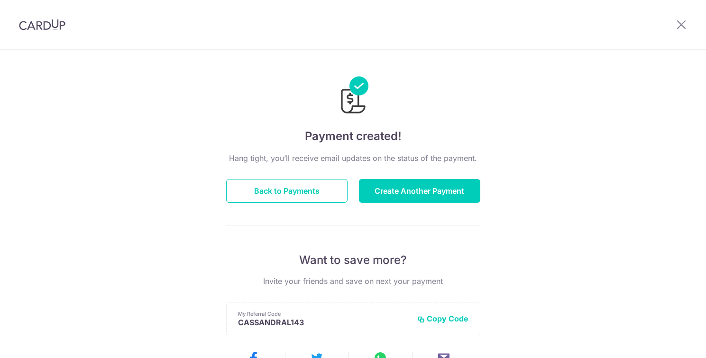  Describe the element at coordinates (353, 281) in the screenshot. I see `p: Invite your friends and save on next your payment` at that location.